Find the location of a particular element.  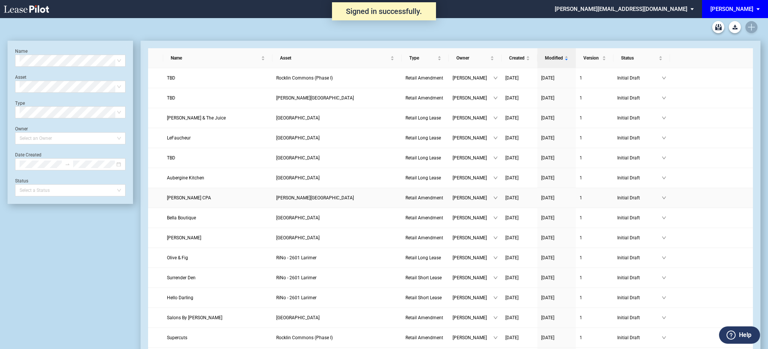

a: Surrender Den is located at coordinates (218, 278).